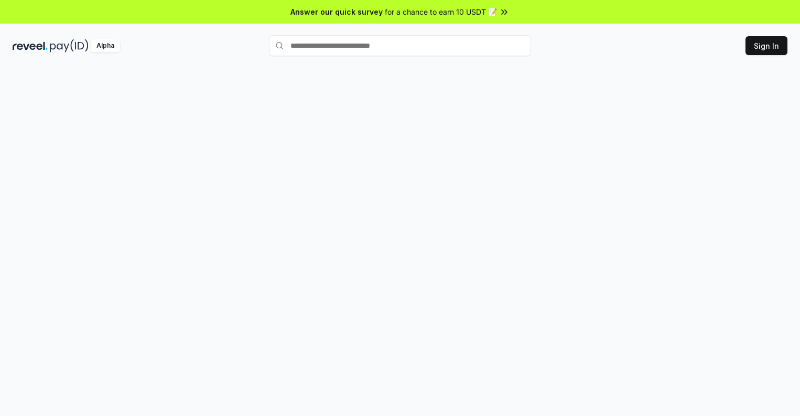 This screenshot has width=800, height=416. Describe the element at coordinates (30, 46) in the screenshot. I see `img: reveel_dark` at that location.